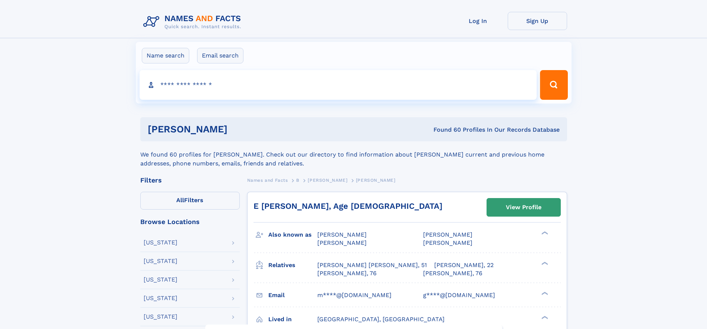 Image resolution: width=707 pixels, height=329 pixels. Describe the element at coordinates (298, 180) in the screenshot. I see `a: B` at that location.